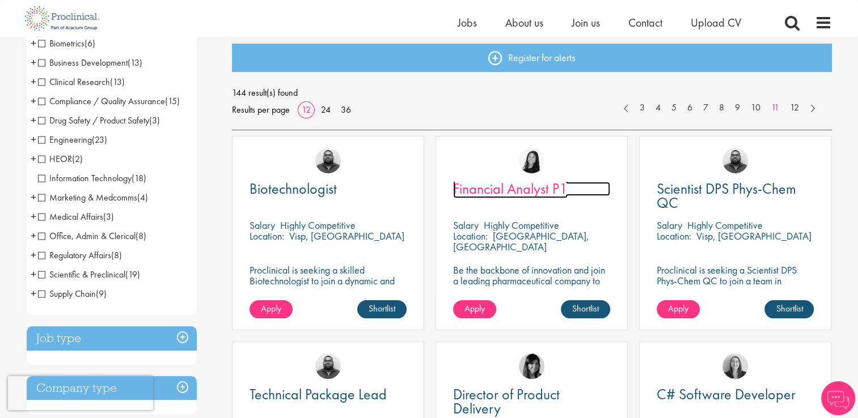  Describe the element at coordinates (467, 23) in the screenshot. I see `span: Jobs` at that location.